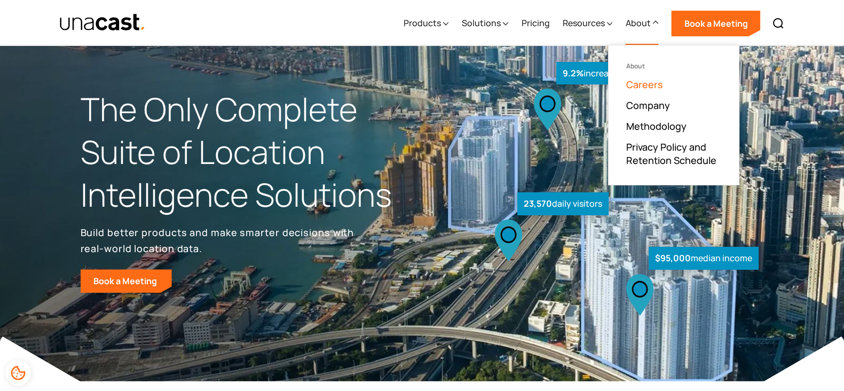 This screenshot has width=844, height=391. I want to click on strong: 9.2%, so click(573, 73).